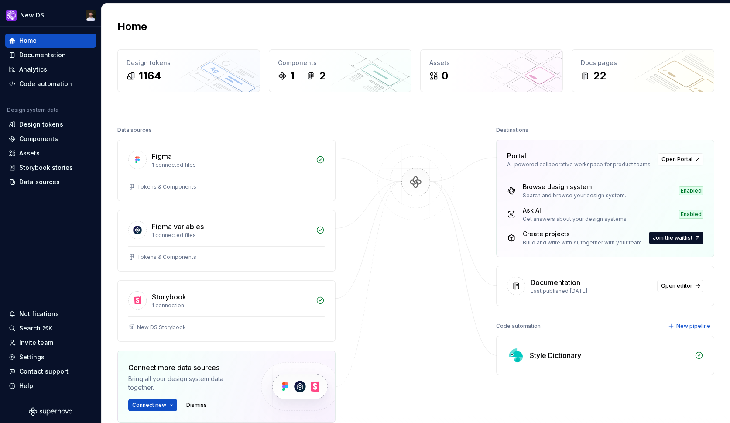  Describe the element at coordinates (132, 27) in the screenshot. I see `h2: Home` at that location.